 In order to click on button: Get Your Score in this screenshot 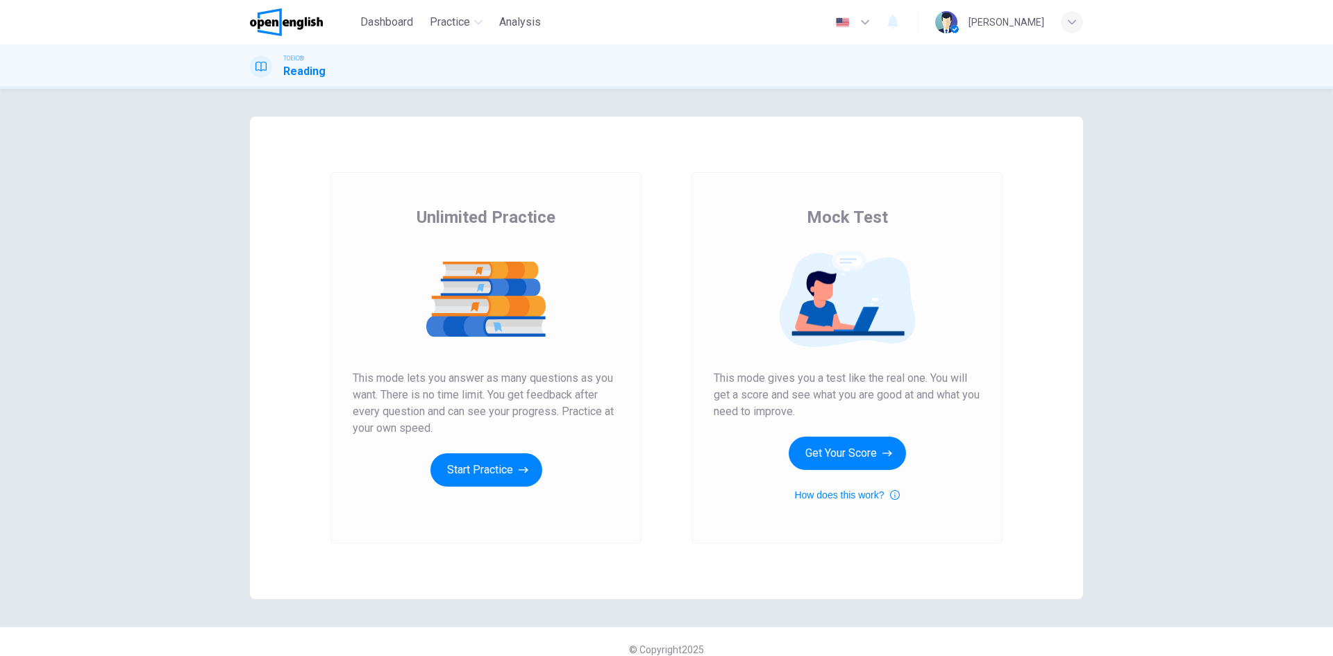, I will do `click(847, 453)`.